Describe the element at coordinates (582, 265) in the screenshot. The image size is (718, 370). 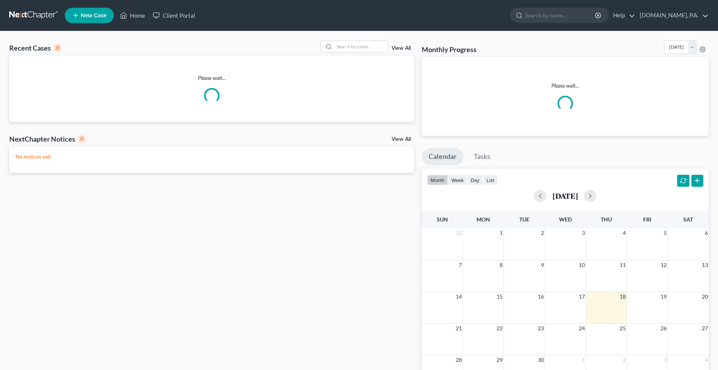
I see `span: 10` at that location.